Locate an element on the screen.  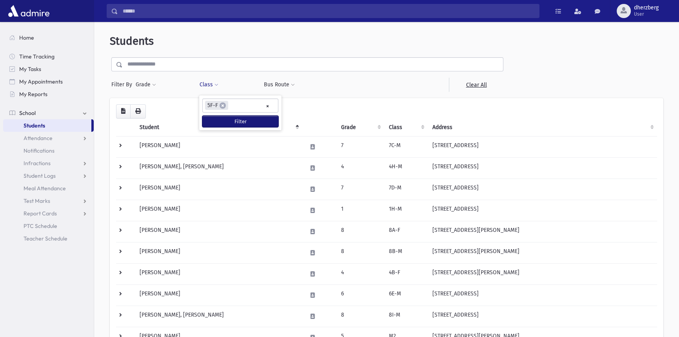
td: 1H-M is located at coordinates (406, 210).